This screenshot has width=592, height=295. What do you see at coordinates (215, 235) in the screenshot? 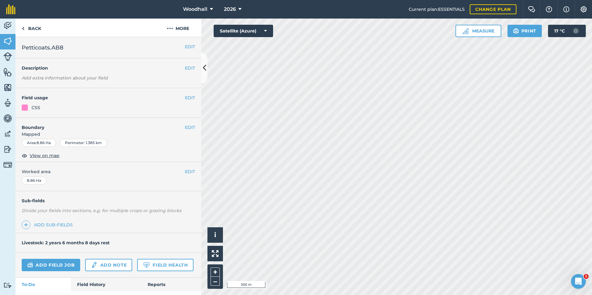
I see `span: i` at bounding box center [215, 235].